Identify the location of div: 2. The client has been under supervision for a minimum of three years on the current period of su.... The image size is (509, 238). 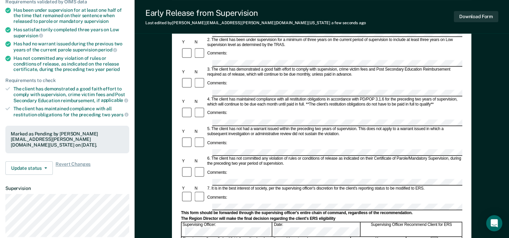
(334, 42).